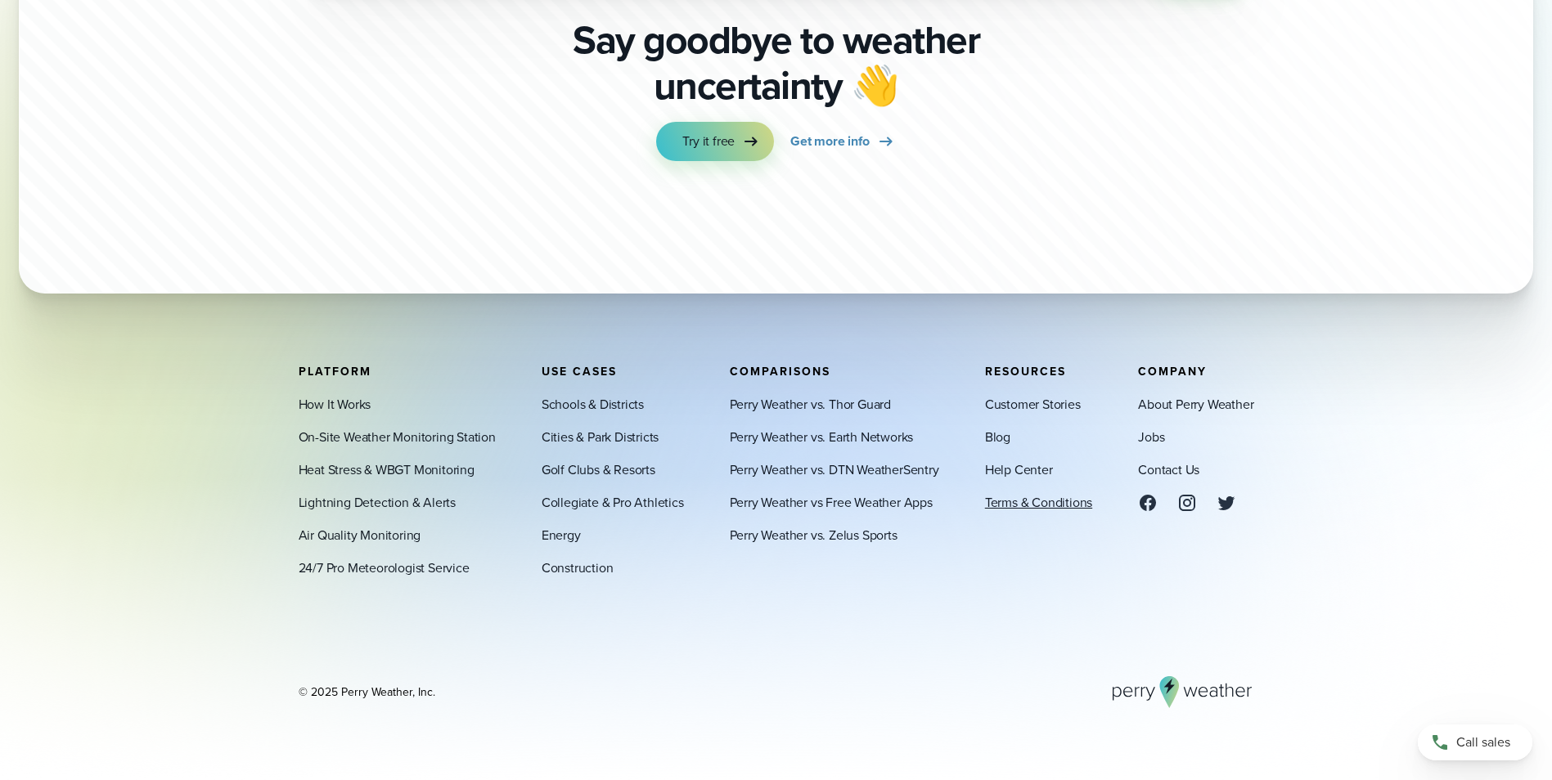  I want to click on a: Perry Weather vs. DTN WeatherSentry, so click(834, 470).